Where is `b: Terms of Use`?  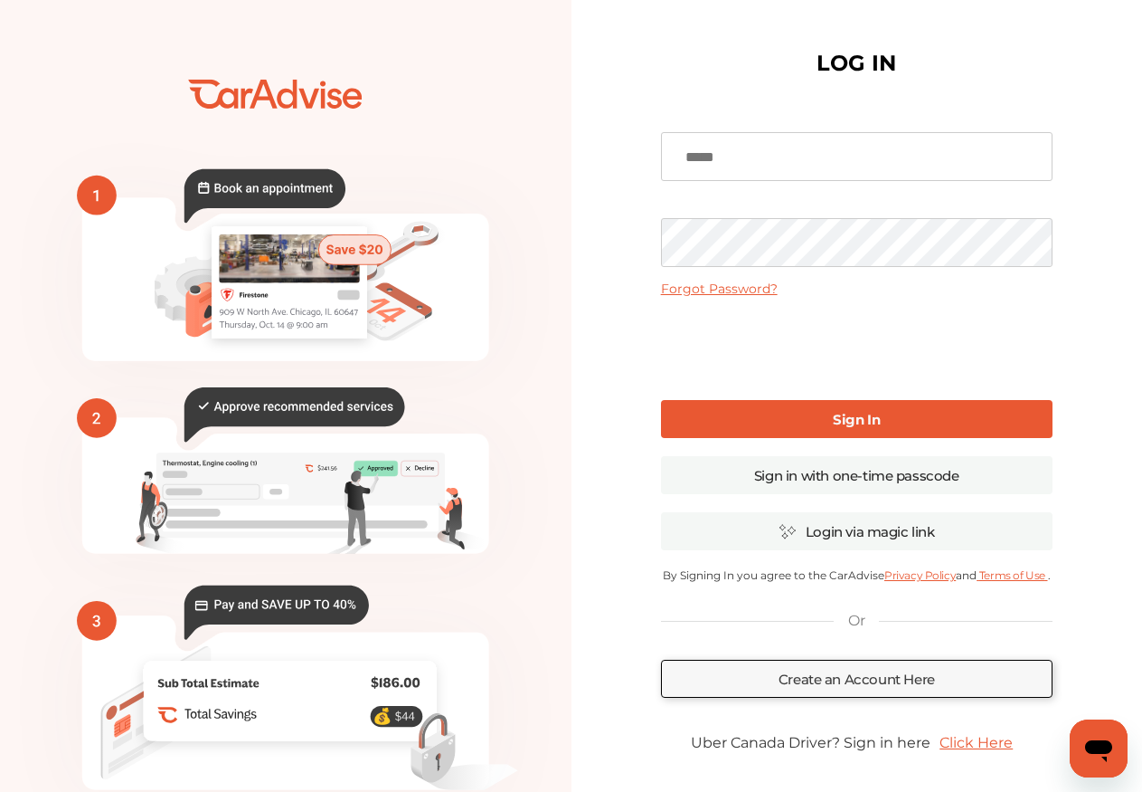 b: Terms of Use is located at coordinates (1012, 574).